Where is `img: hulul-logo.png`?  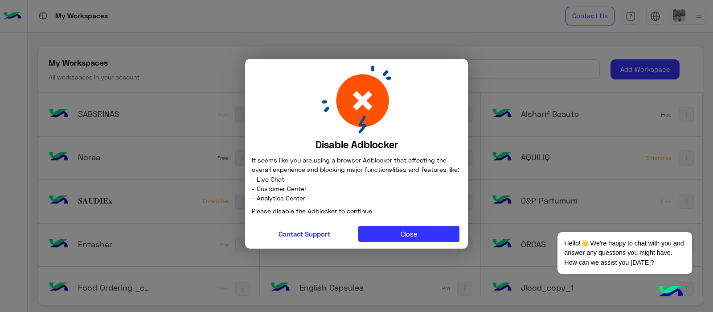
img: hulul-logo.png is located at coordinates (671, 291).